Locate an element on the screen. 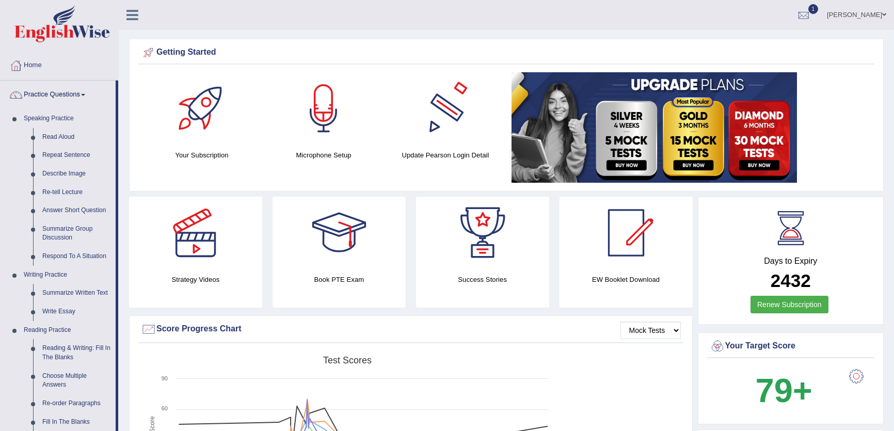 This screenshot has height=431, width=894. a: Writing Practice is located at coordinates (67, 275).